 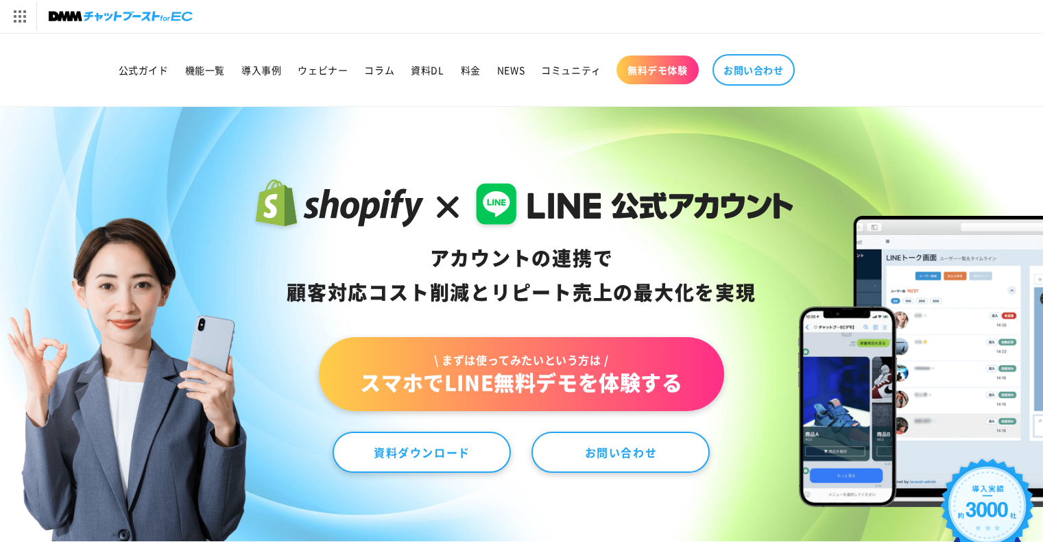 I want to click on span: 機能一覧, so click(x=205, y=70).